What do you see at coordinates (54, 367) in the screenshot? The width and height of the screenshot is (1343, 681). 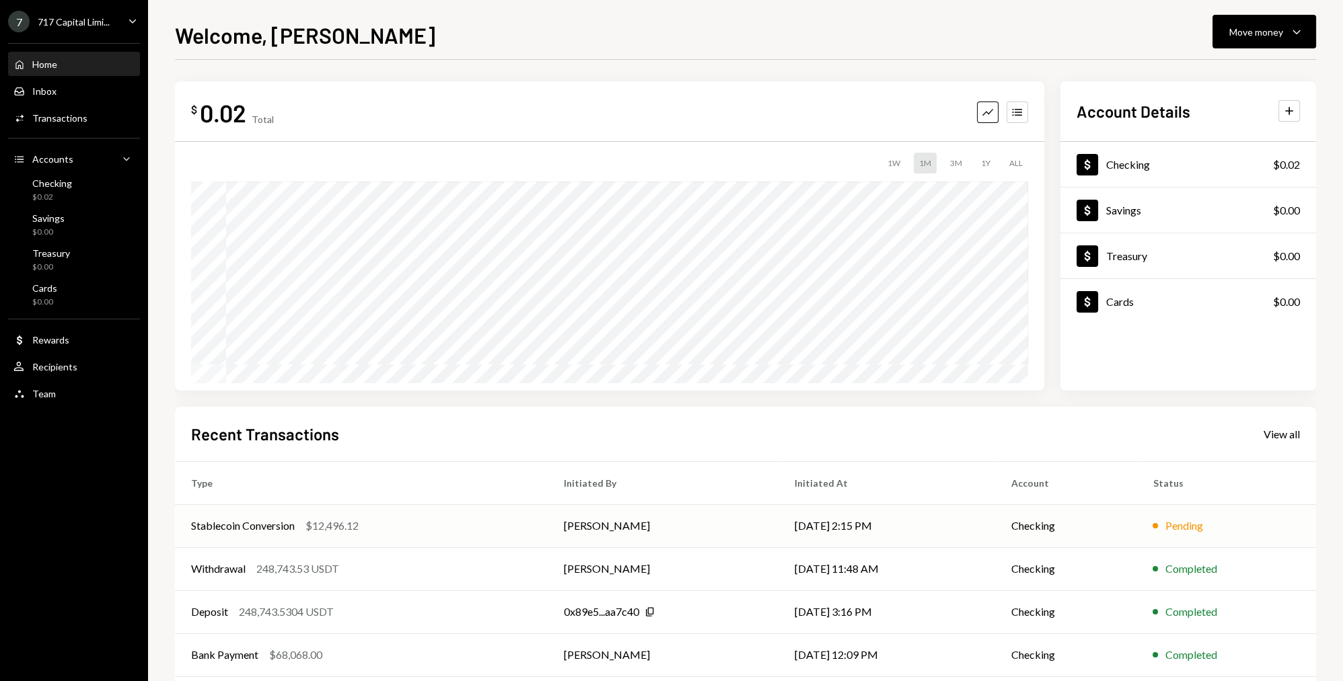 I see `div: Recipients` at bounding box center [54, 367].